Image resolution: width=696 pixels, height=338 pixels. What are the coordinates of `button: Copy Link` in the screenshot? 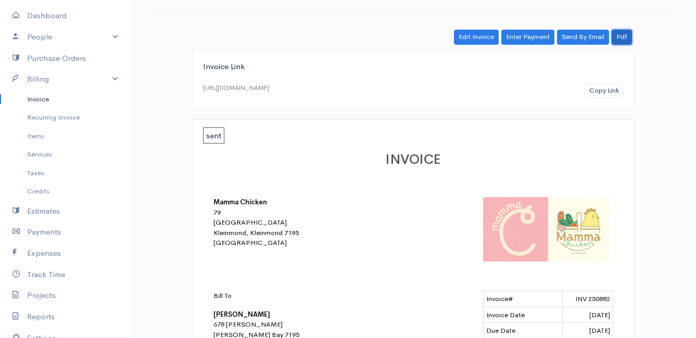 It's located at (604, 91).